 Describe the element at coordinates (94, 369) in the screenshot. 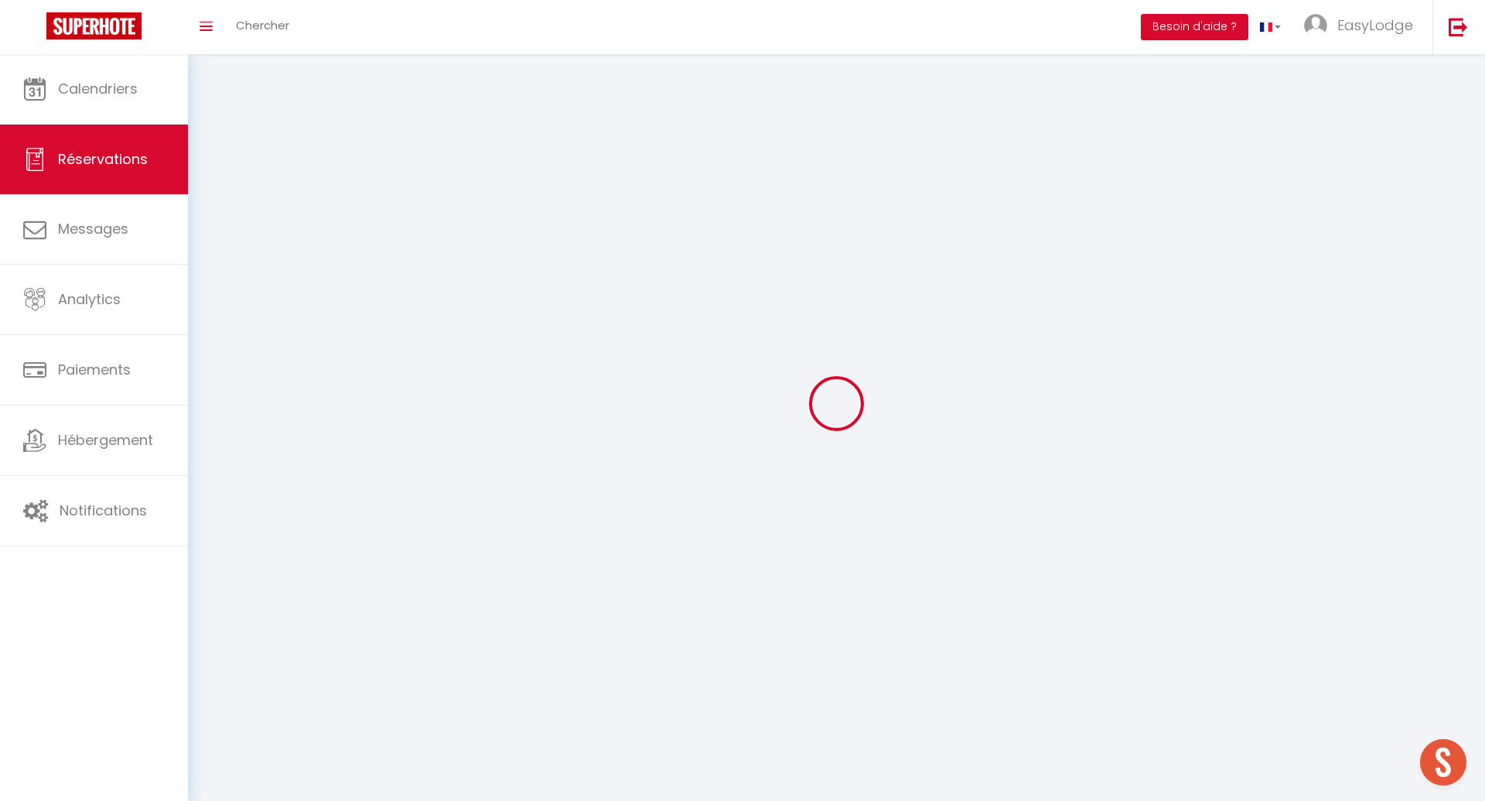

I see `span: Paiements` at that location.